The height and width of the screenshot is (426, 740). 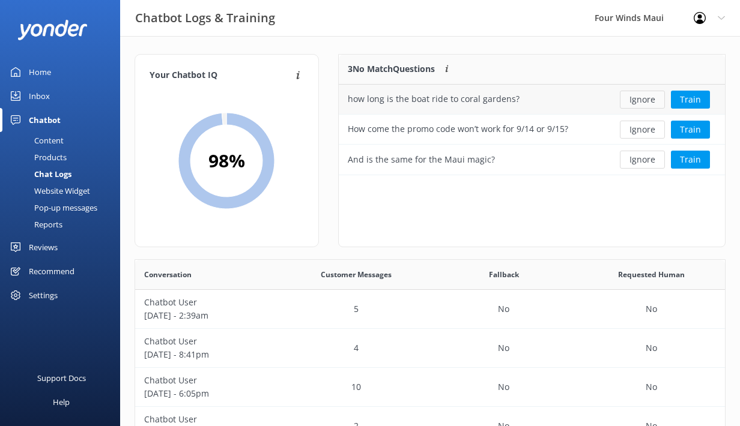 What do you see at coordinates (52, 271) in the screenshot?
I see `div: Recommend` at bounding box center [52, 271].